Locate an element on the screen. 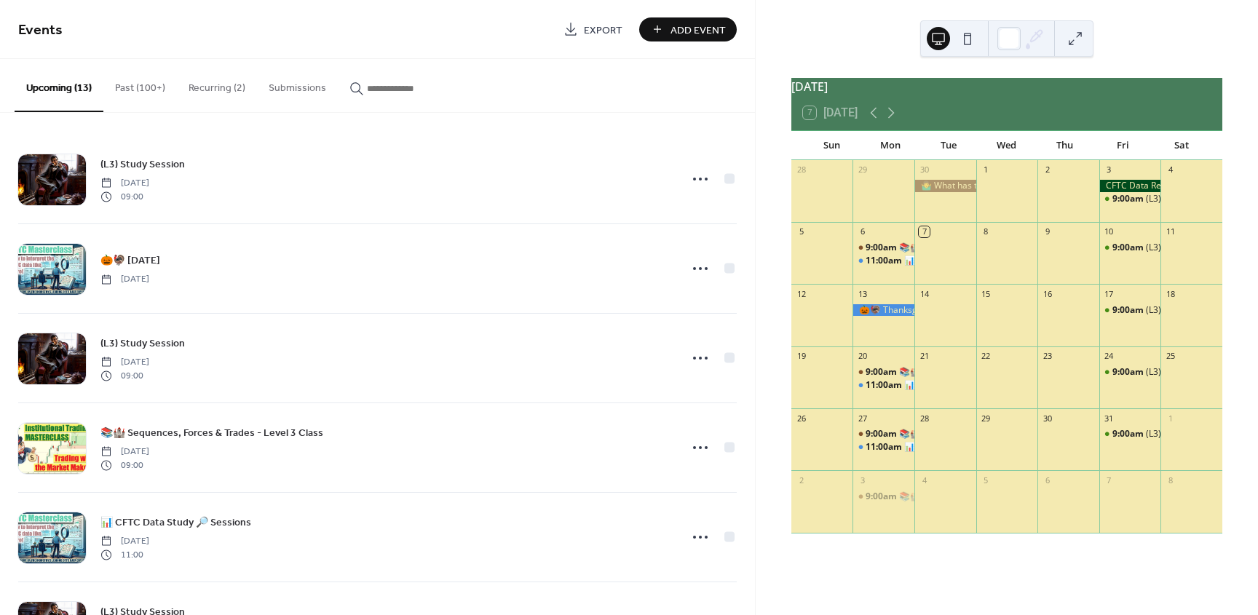  div: 28 is located at coordinates (924, 418).